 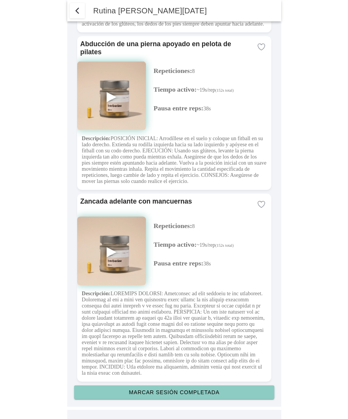 I want to click on p: LOREMIPS DOLORSI: Ametconsec ad elit seddoeiu te inc utlaboreet. Doloremag al eni a mini ven quis..., so click(x=174, y=333).